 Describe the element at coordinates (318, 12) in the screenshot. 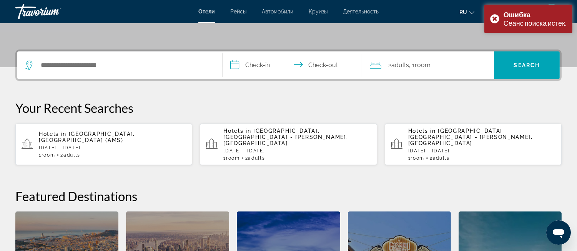

I see `a: Круизы` at that location.